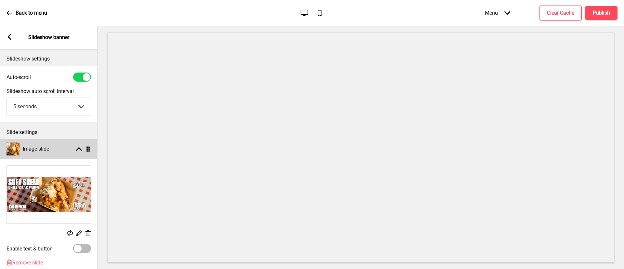  Describe the element at coordinates (30, 248) in the screenshot. I see `label: Enable text & button` at that location.